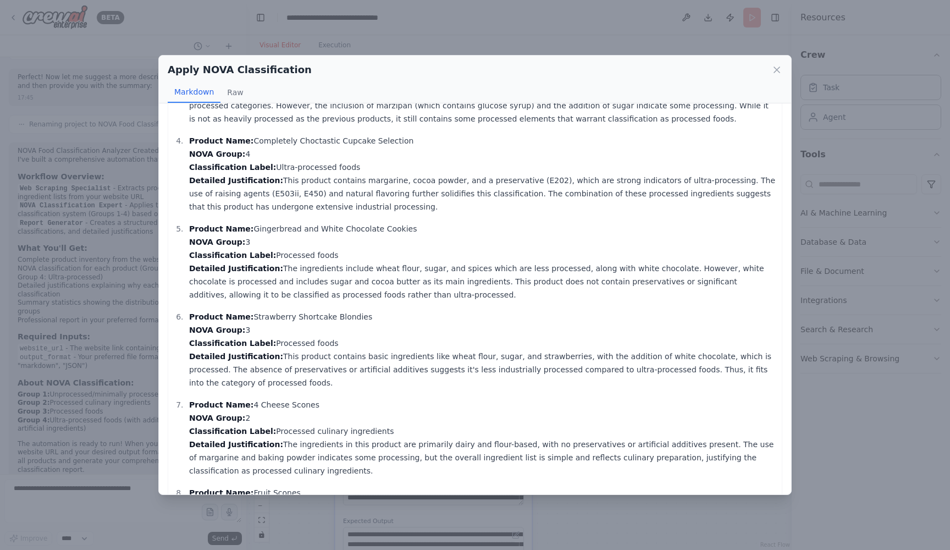 The height and width of the screenshot is (550, 950). I want to click on h2: Apply NOVA Classification, so click(240, 70).